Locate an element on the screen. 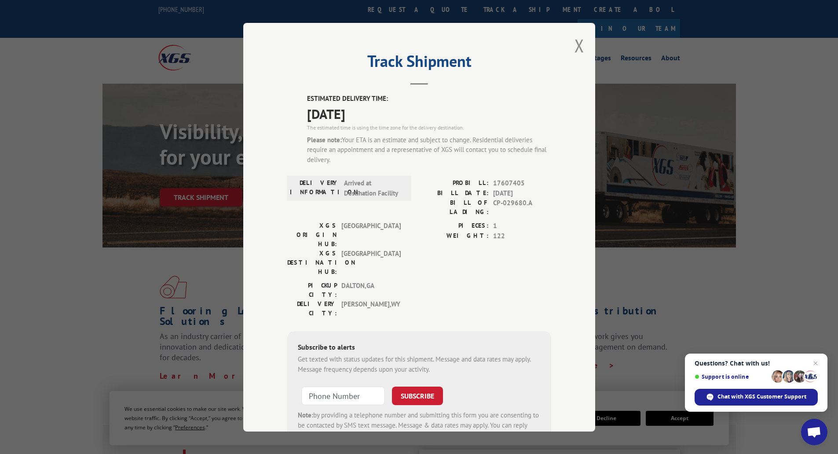  h2: Track Shipment is located at coordinates (419, 63).